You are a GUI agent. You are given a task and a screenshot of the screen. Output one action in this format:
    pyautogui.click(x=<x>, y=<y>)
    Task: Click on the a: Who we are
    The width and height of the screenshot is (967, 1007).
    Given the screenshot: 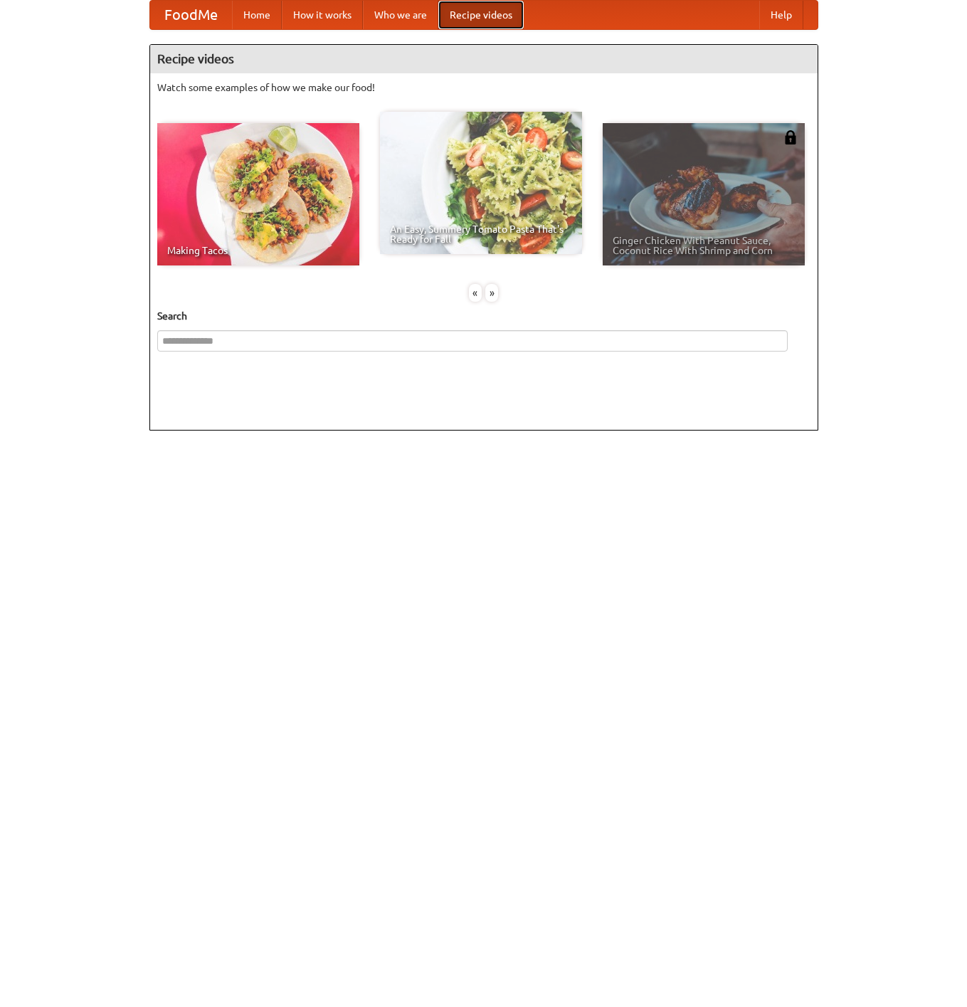 What is the action you would take?
    pyautogui.click(x=401, y=15)
    